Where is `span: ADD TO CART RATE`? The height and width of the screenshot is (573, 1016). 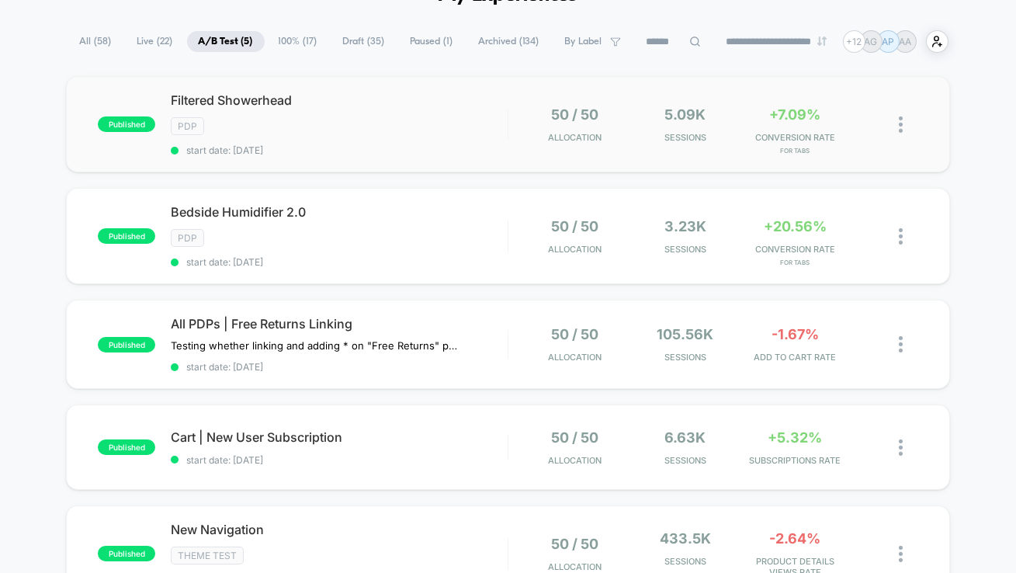
span: ADD TO CART RATE is located at coordinates (796, 357).